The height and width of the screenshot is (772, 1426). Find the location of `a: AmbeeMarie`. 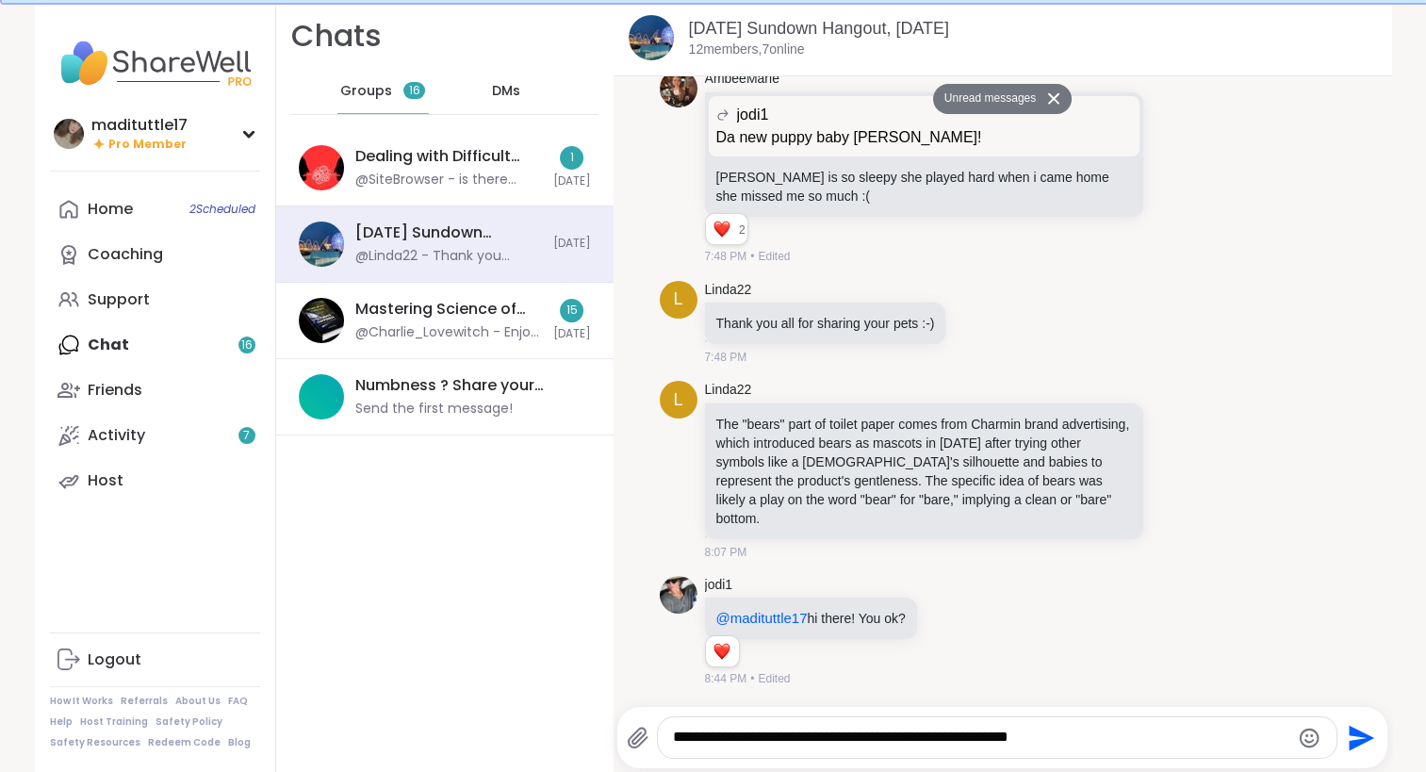

a: AmbeeMarie is located at coordinates (742, 79).